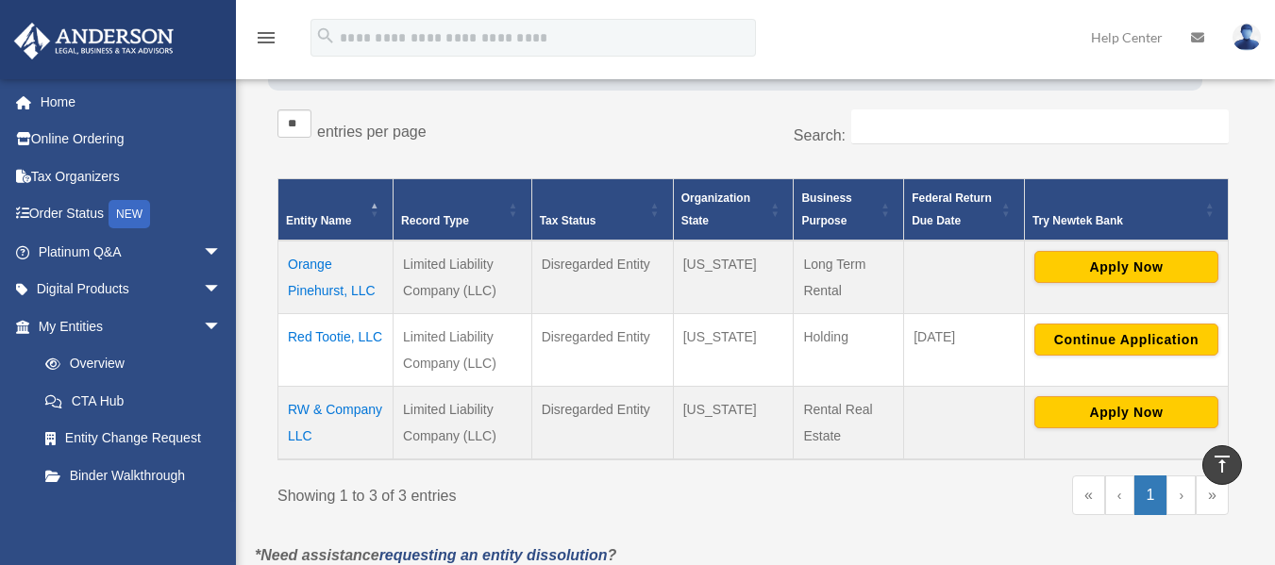 This screenshot has height=565, width=1275. Describe the element at coordinates (266, 38) in the screenshot. I see `i: menu` at that location.